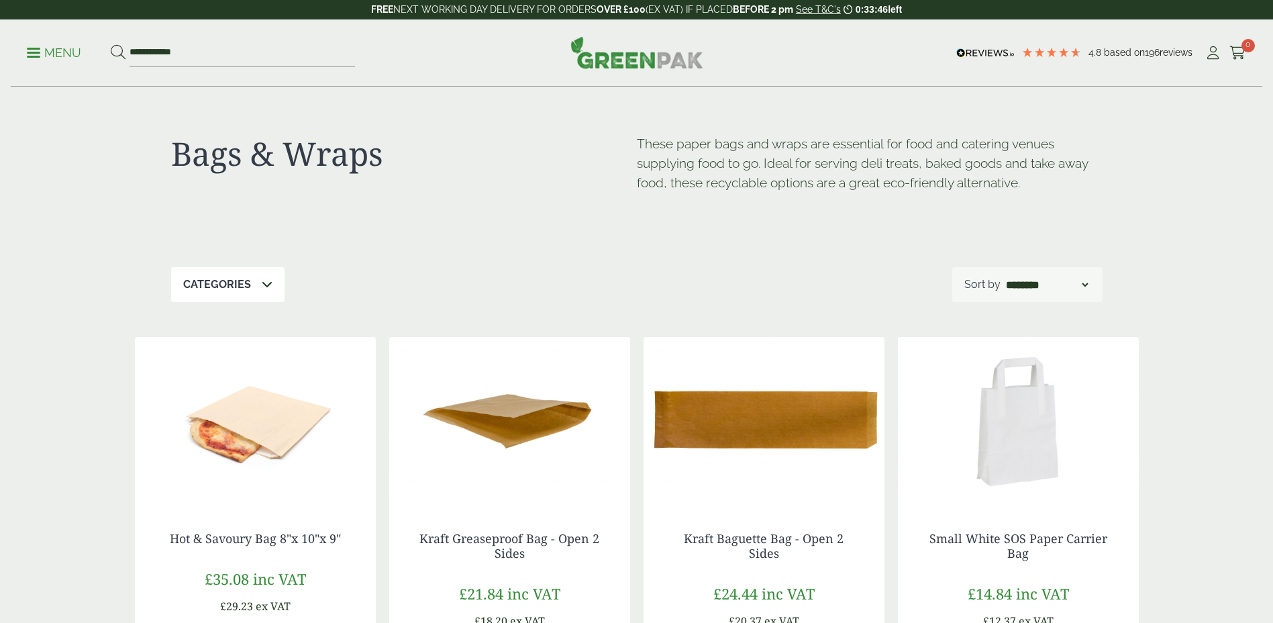 The width and height of the screenshot is (1273, 623). Describe the element at coordinates (1018, 421) in the screenshot. I see `a: Small White SOS Paper Carrier Bag-0` at that location.